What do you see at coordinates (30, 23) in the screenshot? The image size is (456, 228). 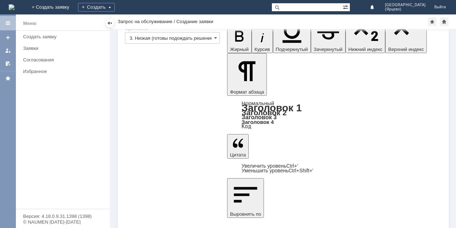 I see `div: Меню` at bounding box center [30, 23].